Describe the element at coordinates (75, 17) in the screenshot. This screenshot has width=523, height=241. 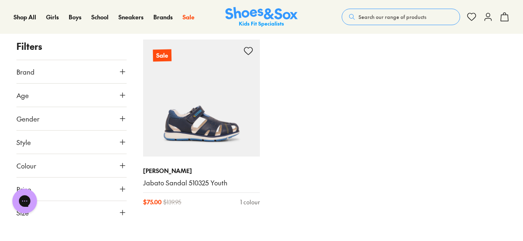
I see `a: Boys` at that location.